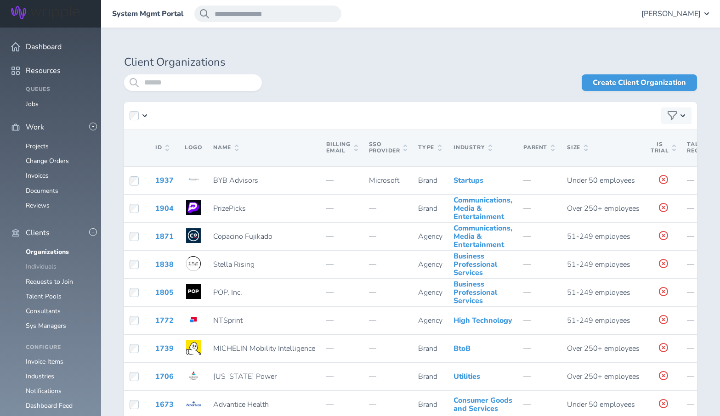 Image resolution: width=720 pixels, height=416 pixels. I want to click on a: Documents, so click(42, 191).